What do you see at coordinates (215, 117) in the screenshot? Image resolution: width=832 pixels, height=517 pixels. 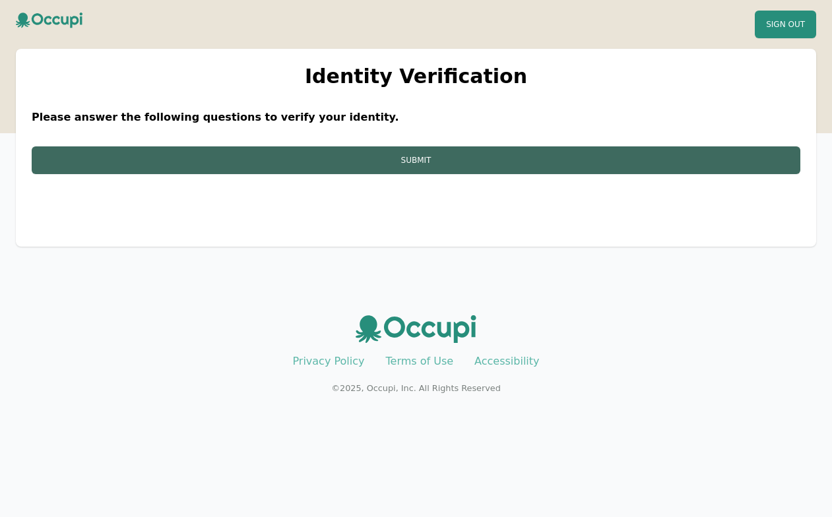 I see `strong: Please answer the following questions to verify your identity.` at bounding box center [215, 117].